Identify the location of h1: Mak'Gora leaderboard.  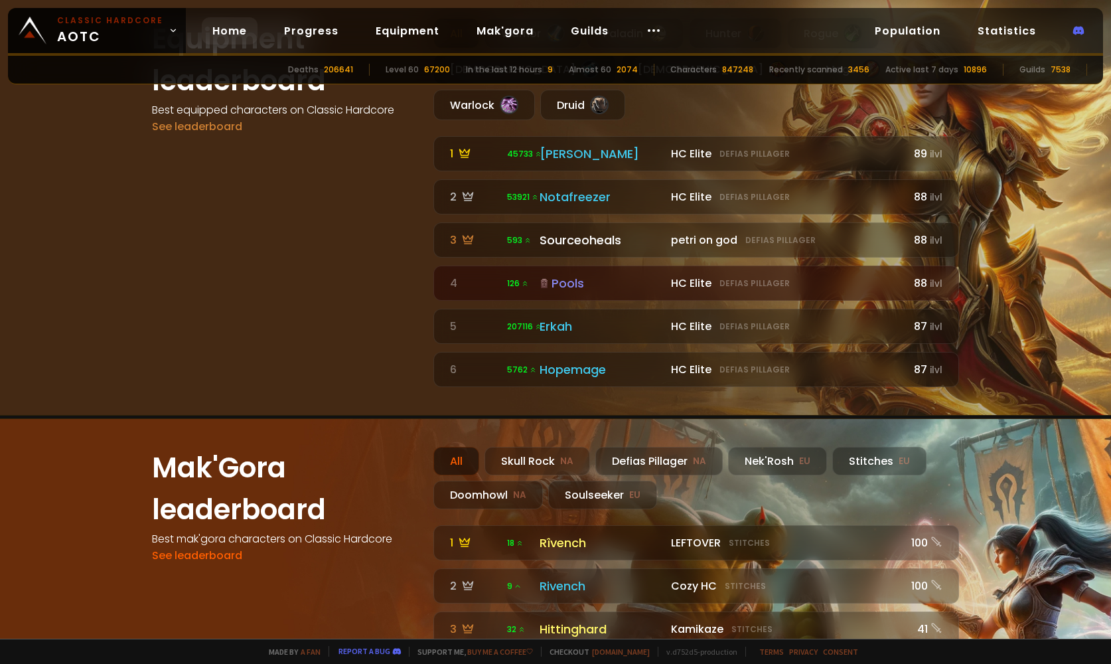
(285, 488).